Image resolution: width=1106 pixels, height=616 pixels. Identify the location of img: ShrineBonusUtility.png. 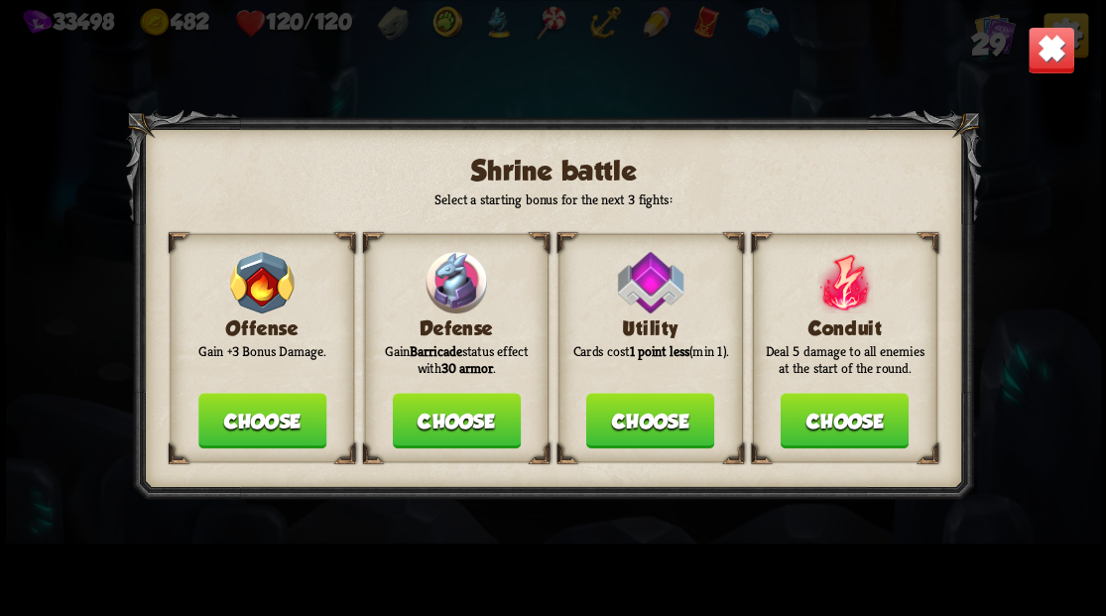
(650, 282).